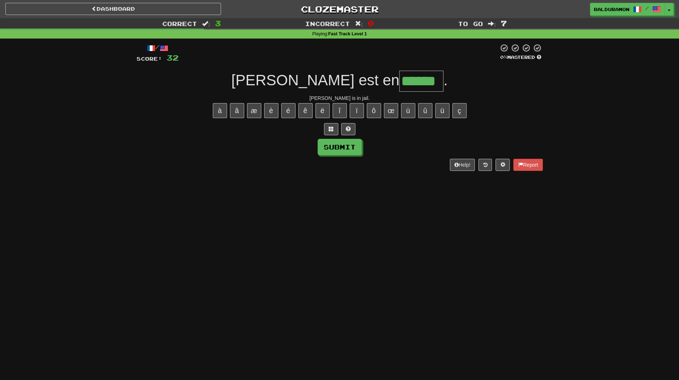 This screenshot has width=679, height=380. I want to click on button: ü, so click(443, 111).